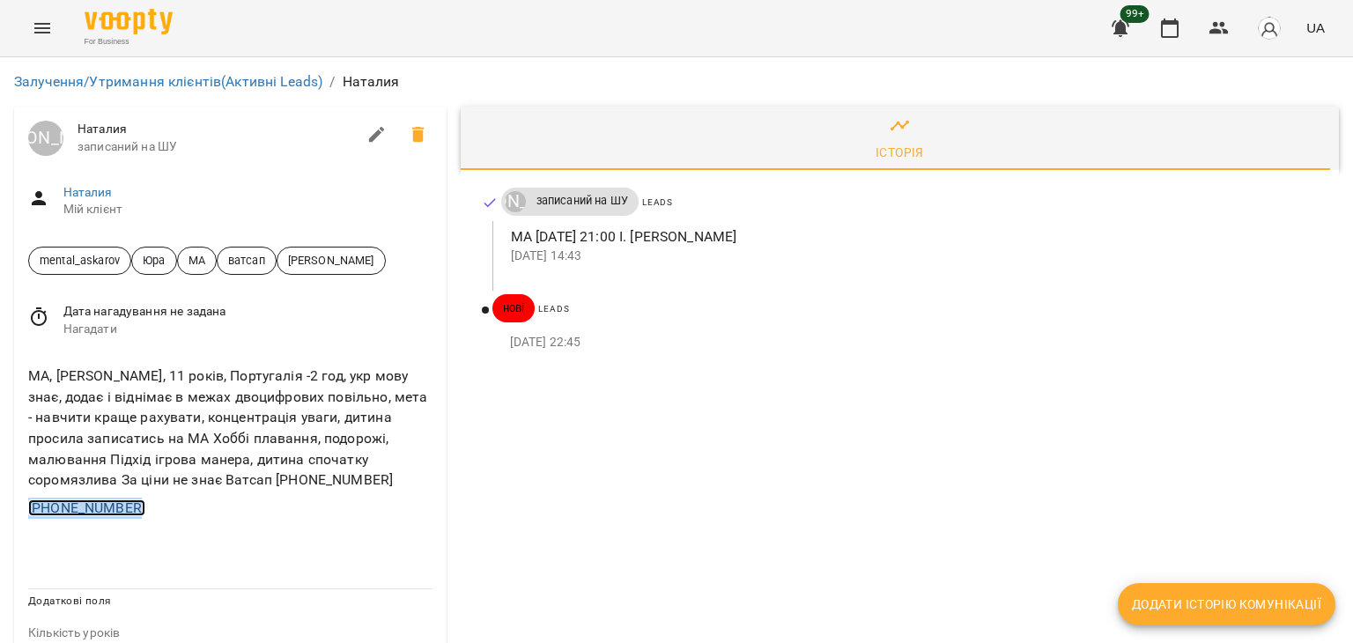 The height and width of the screenshot is (643, 1353). I want to click on span: Додати історію комунікації, so click(1226, 604).